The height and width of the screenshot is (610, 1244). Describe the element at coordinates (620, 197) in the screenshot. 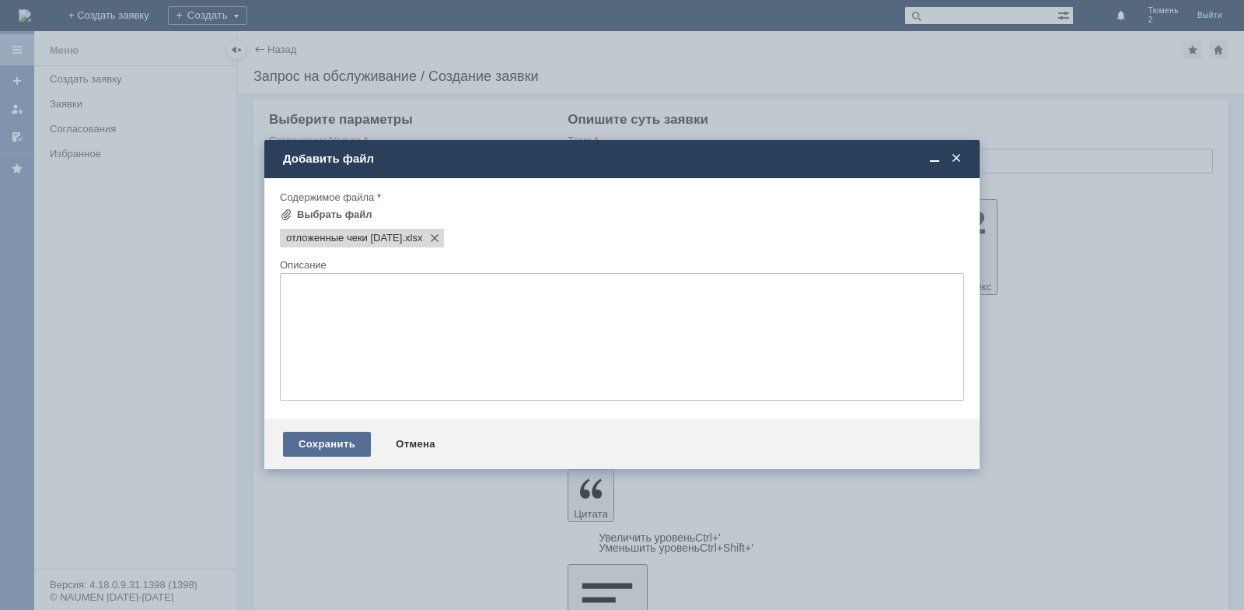

I see `div: Содержимое файла` at that location.